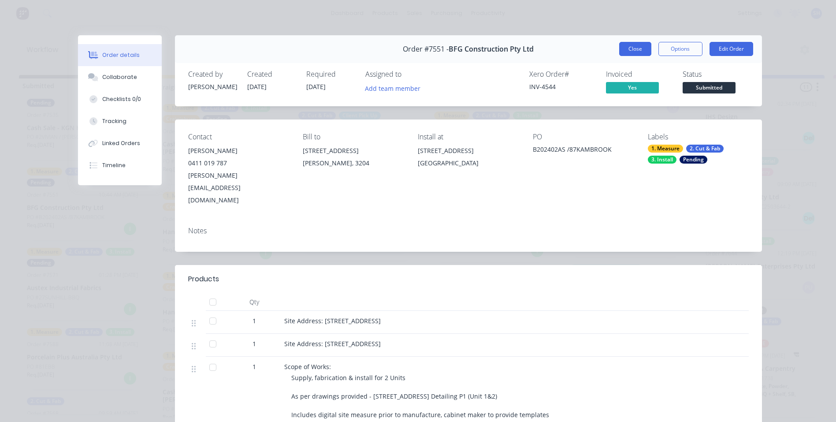 Image resolution: width=836 pixels, height=422 pixels. What do you see at coordinates (114, 165) in the screenshot?
I see `div: Timeline` at bounding box center [114, 165].